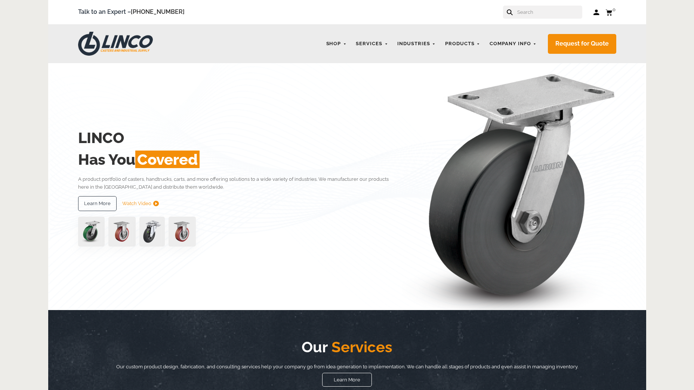 The height and width of the screenshot is (390, 694). I want to click on a: Industries, so click(416, 44).